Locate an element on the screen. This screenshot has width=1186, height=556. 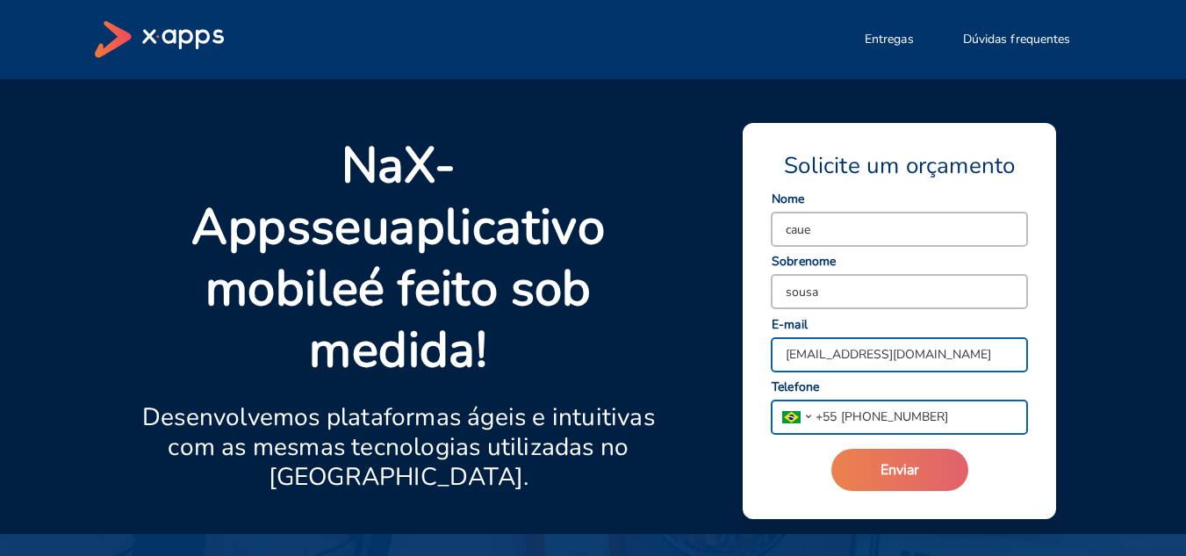
strong: X-Apps is located at coordinates (323, 196).